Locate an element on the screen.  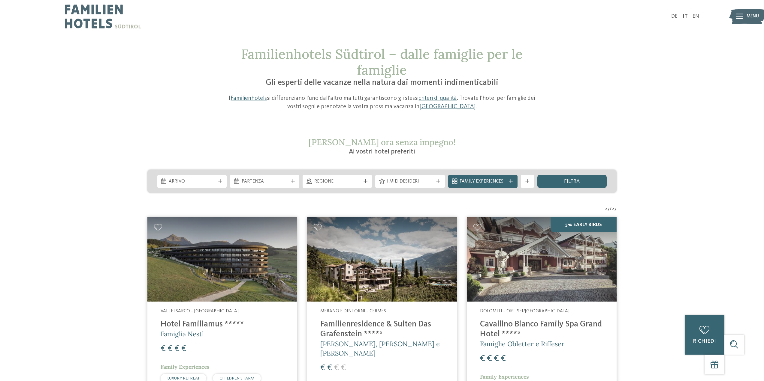
a: EN is located at coordinates (696, 16).